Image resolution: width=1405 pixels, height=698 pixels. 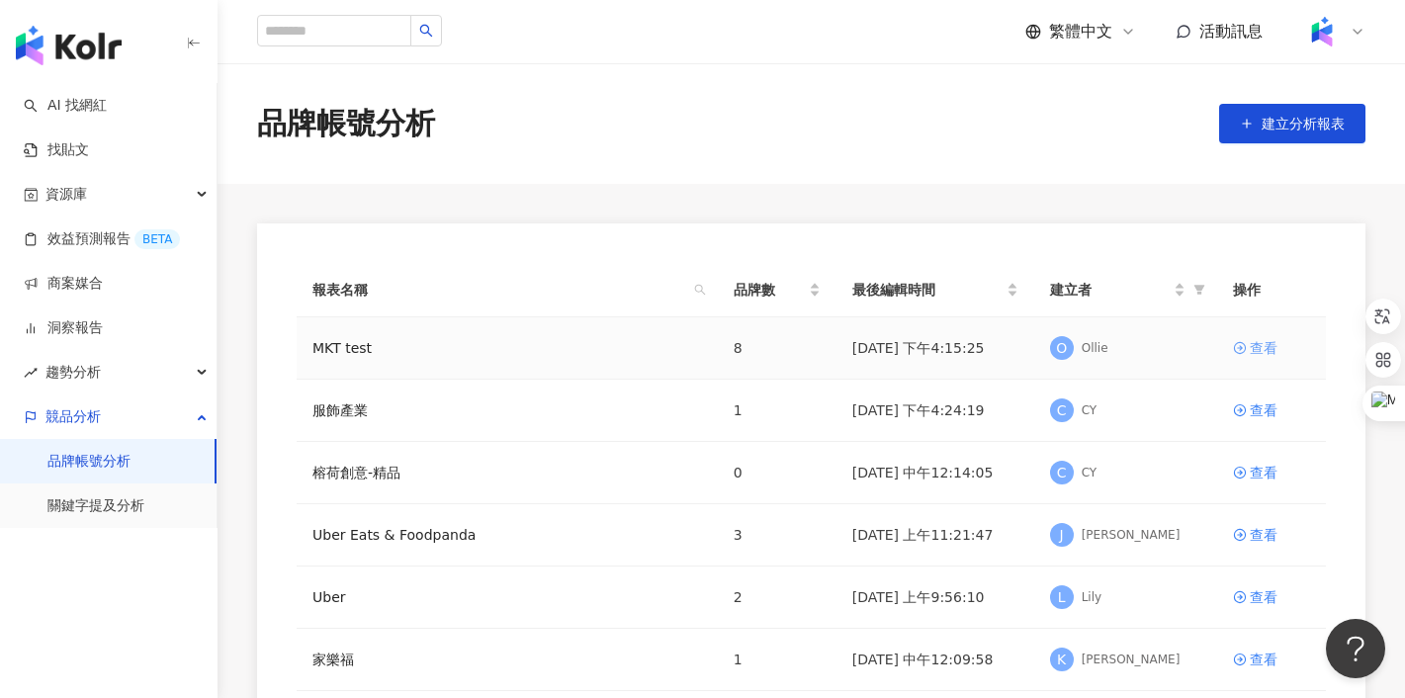 What do you see at coordinates (935, 290) in the screenshot?
I see `th: 最後編輯時間` at bounding box center [935, 290].